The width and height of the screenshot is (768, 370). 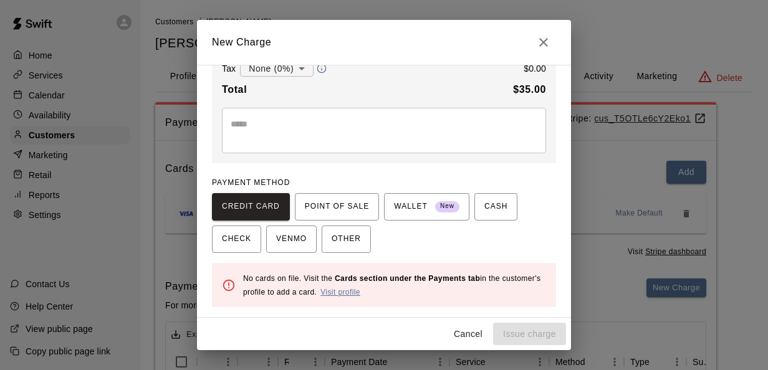 I want to click on h2: New Charge, so click(x=384, y=42).